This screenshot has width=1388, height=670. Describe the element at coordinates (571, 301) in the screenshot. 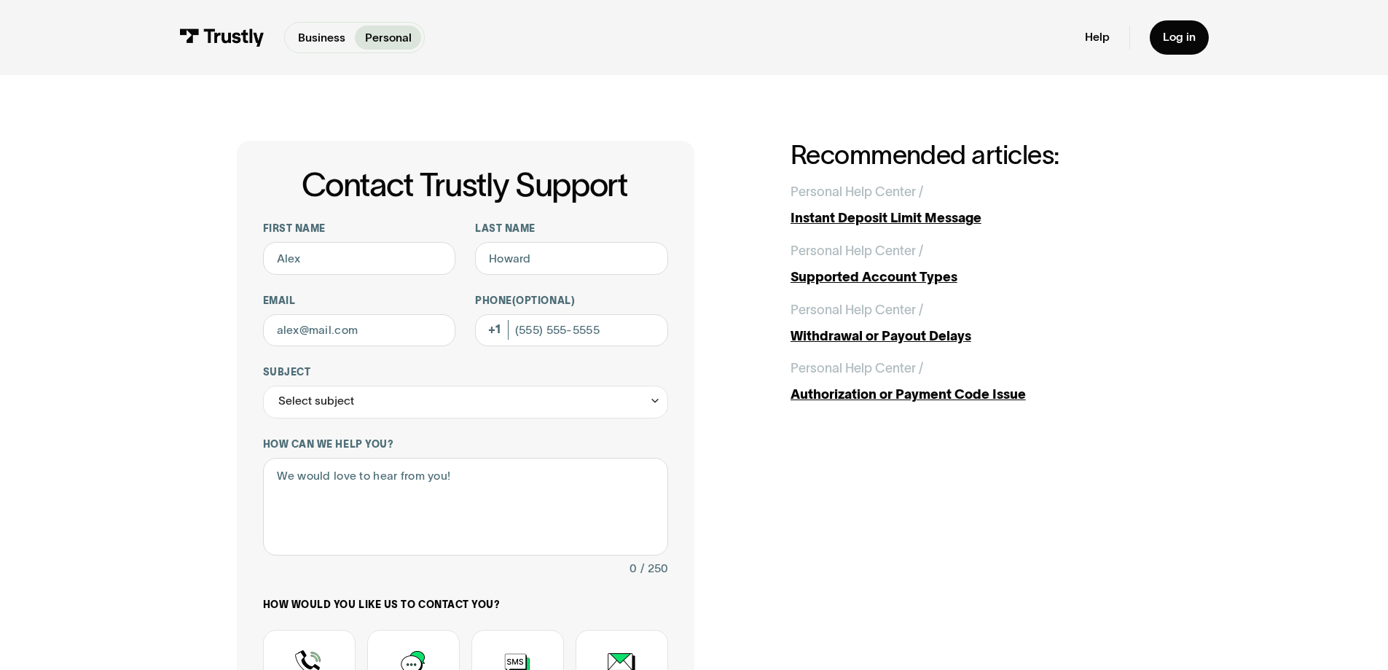

I see `label: Phone` at that location.